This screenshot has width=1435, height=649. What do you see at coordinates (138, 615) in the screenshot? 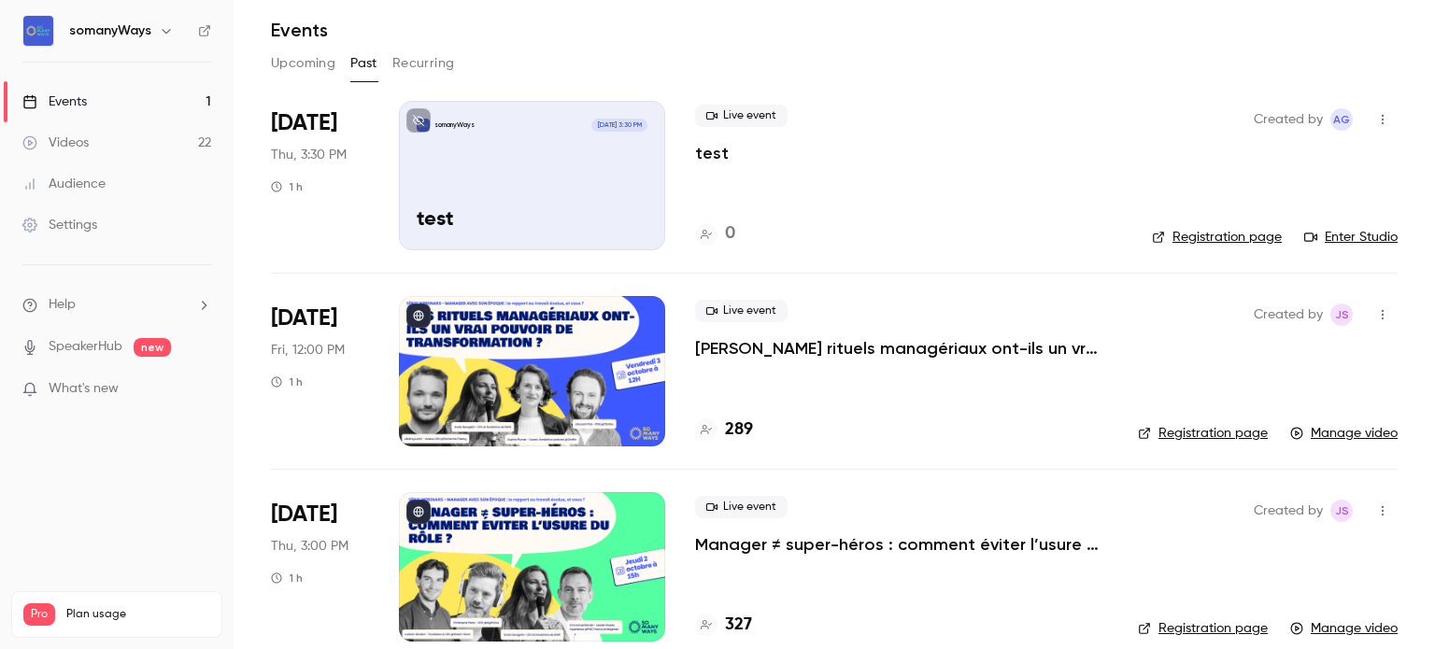
I see `span: Plan usage` at bounding box center [138, 615].